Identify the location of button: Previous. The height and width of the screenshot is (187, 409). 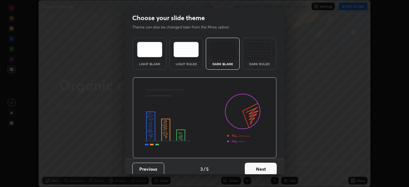
(148, 169).